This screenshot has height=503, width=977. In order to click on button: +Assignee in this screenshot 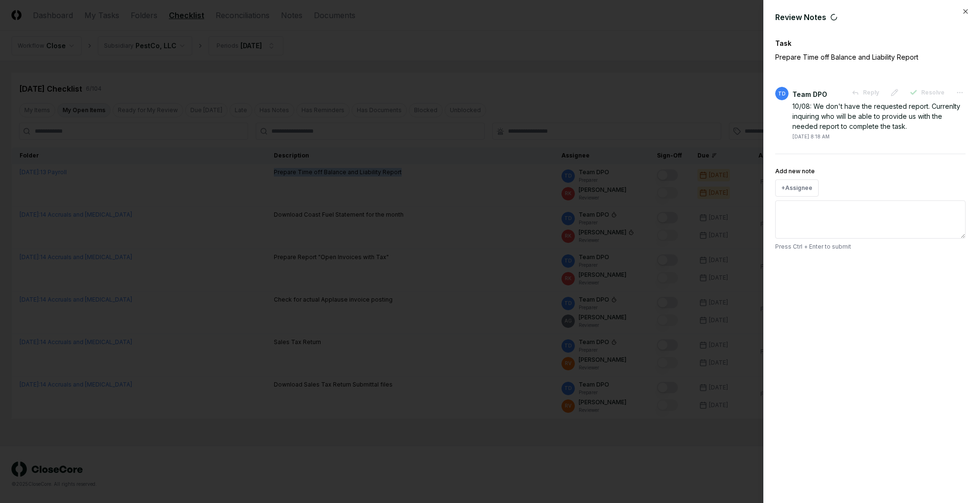, I will do `click(797, 188)`.